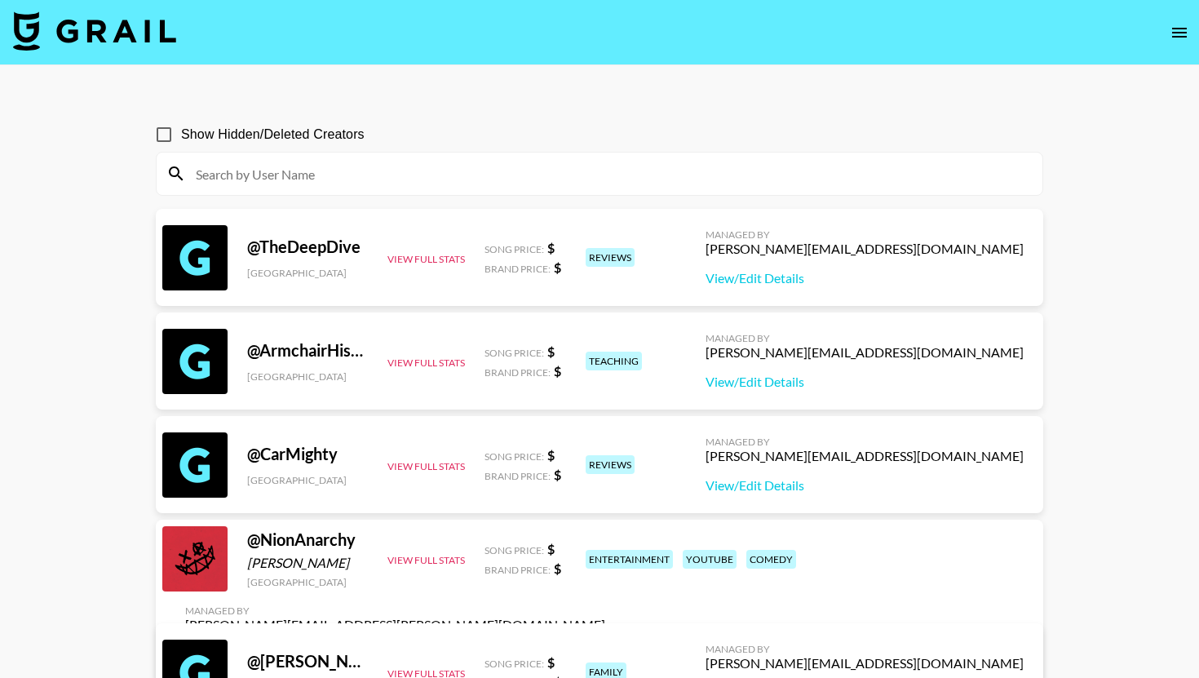 The height and width of the screenshot is (678, 1199). I want to click on span: Show Hidden/Deleted Creators, so click(273, 135).